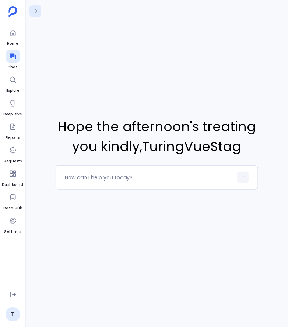  Describe the element at coordinates (13, 225) in the screenshot. I see `a: Settings` at that location.